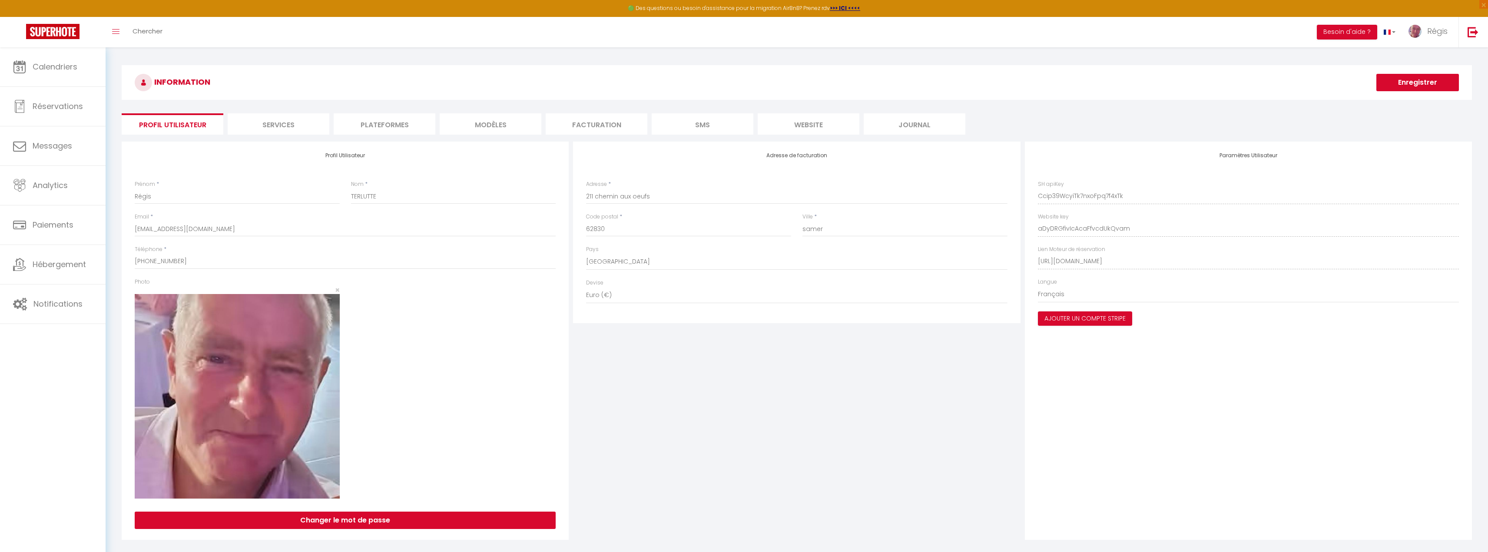  I want to click on li: Journal, so click(915, 124).